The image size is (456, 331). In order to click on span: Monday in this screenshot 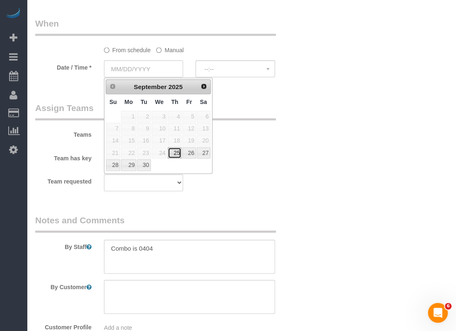, I will do `click(129, 102)`.